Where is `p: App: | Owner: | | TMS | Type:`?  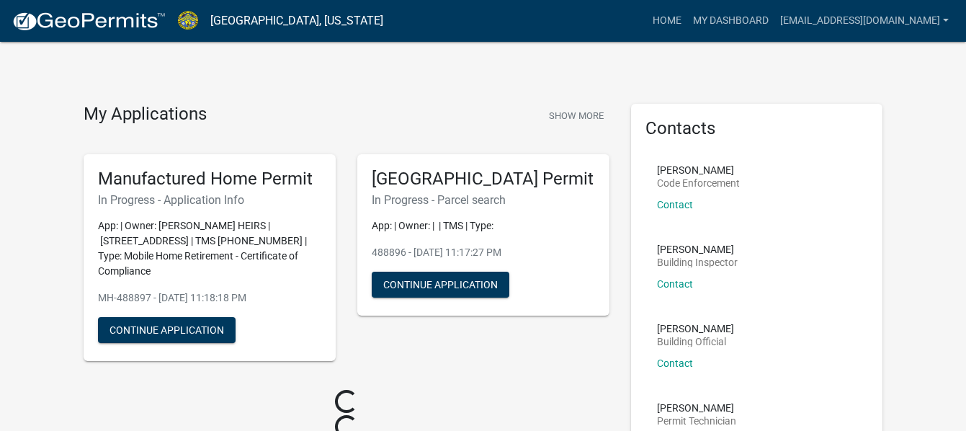 p: App: | Owner: | | TMS | Type: is located at coordinates (483, 225).